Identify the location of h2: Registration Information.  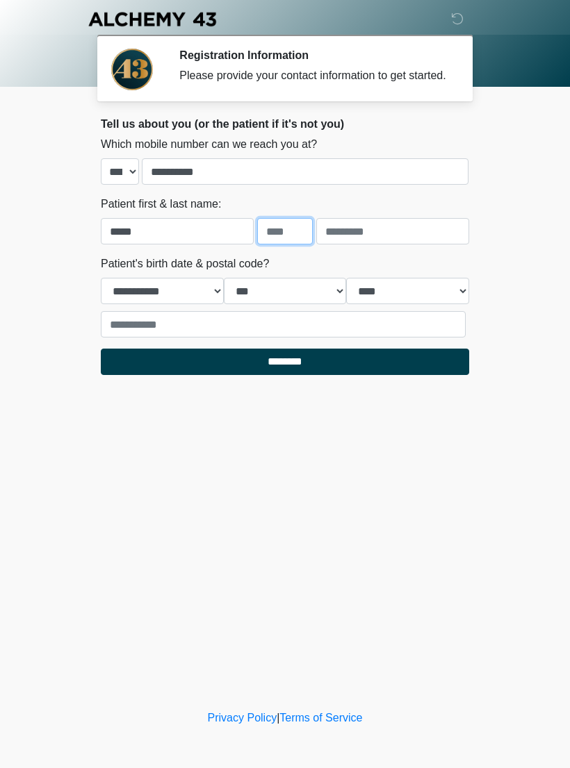
(313, 55).